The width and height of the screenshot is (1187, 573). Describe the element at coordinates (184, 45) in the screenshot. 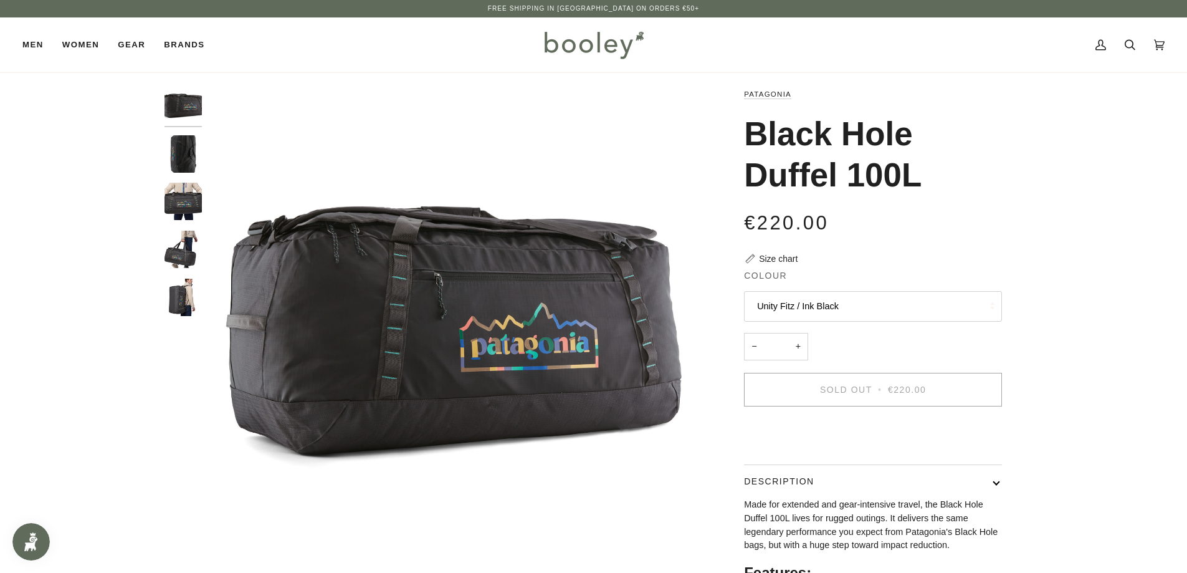

I see `span: Brands` at that location.